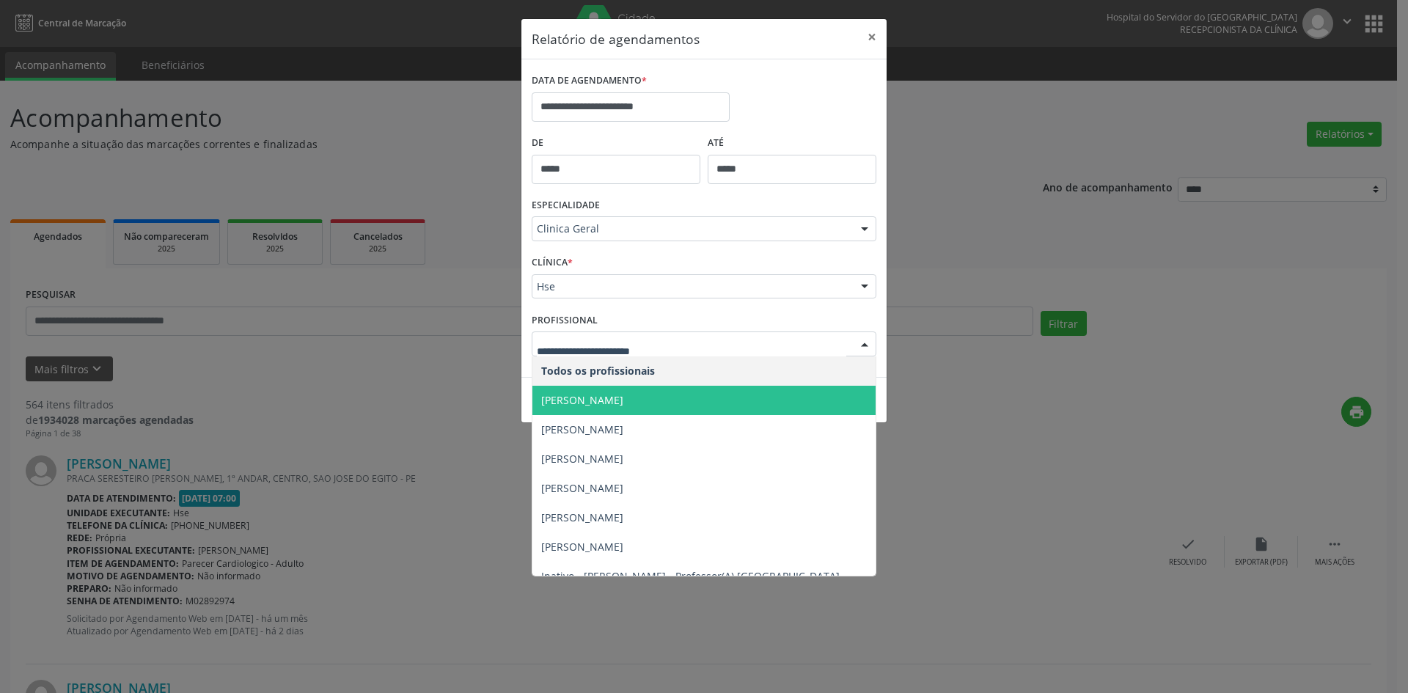  I want to click on span: Todos os profissionais, so click(598, 370).